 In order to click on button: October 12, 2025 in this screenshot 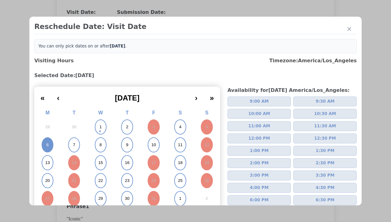, I will do `click(207, 145)`.